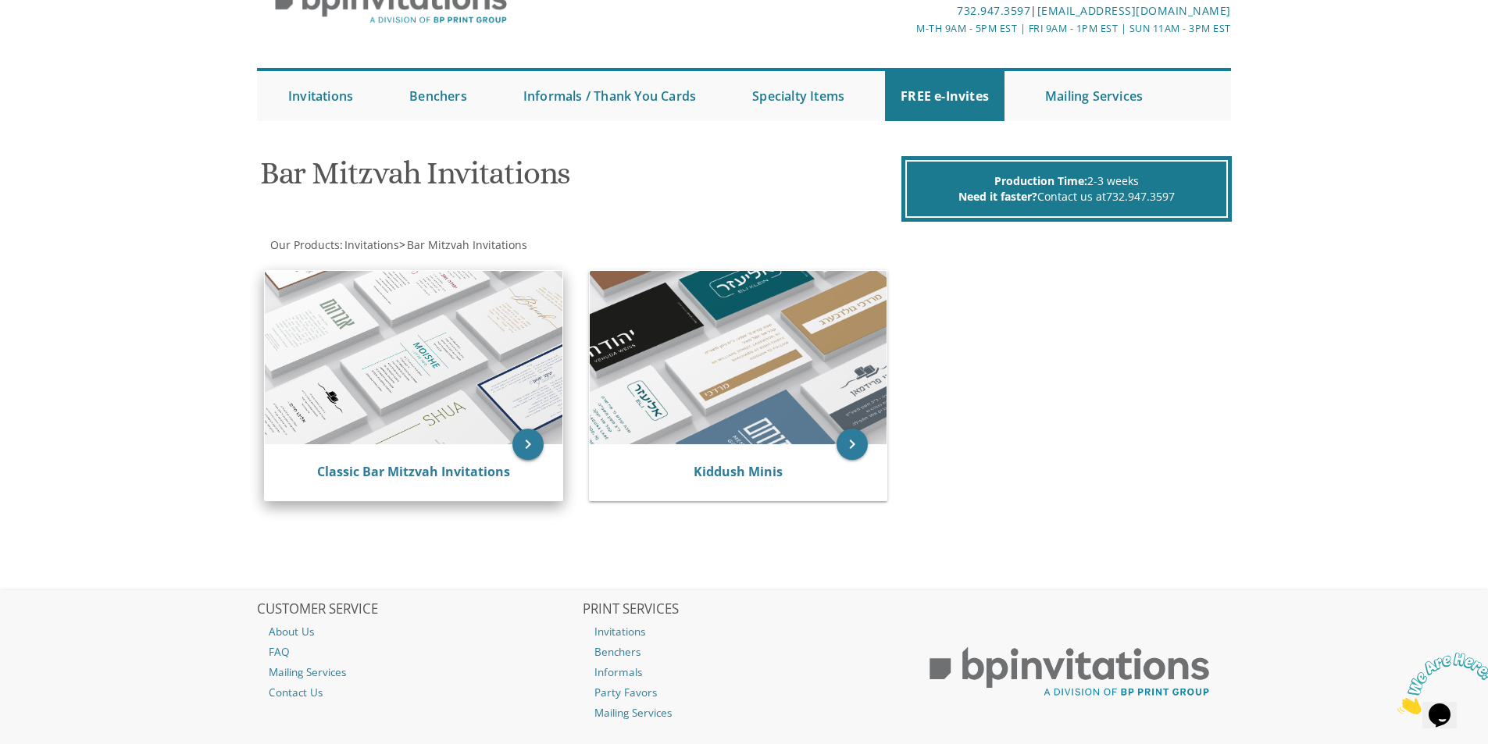 The image size is (1488, 744). What do you see at coordinates (372, 244) in the screenshot?
I see `span: Invitations` at bounding box center [372, 244].